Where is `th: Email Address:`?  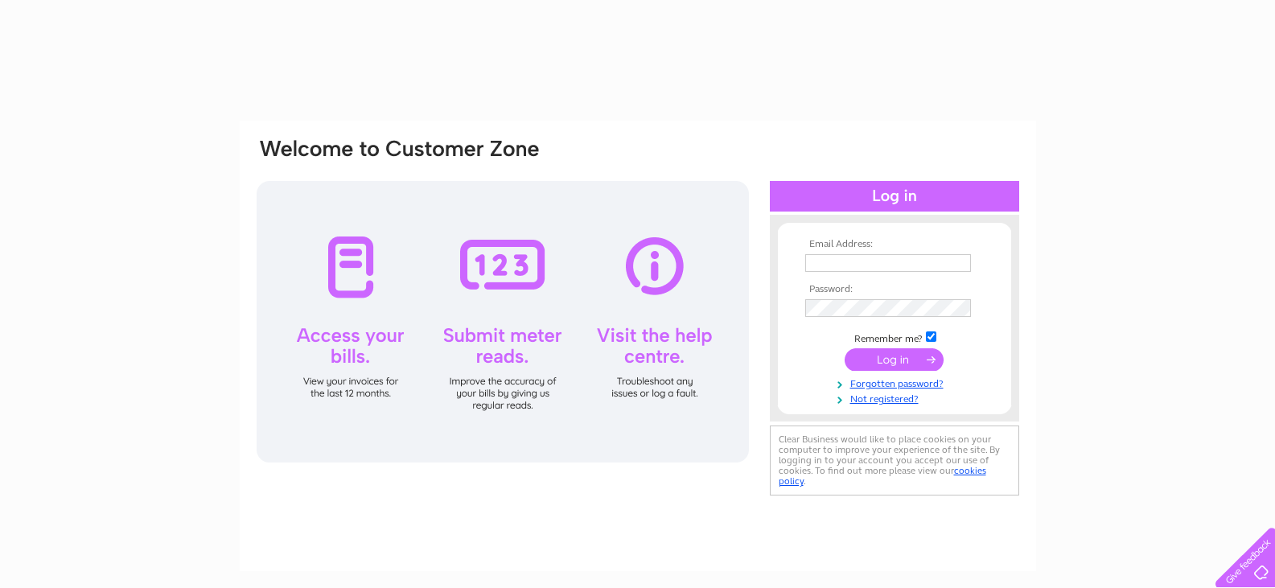
th: Email Address: is located at coordinates (895, 245).